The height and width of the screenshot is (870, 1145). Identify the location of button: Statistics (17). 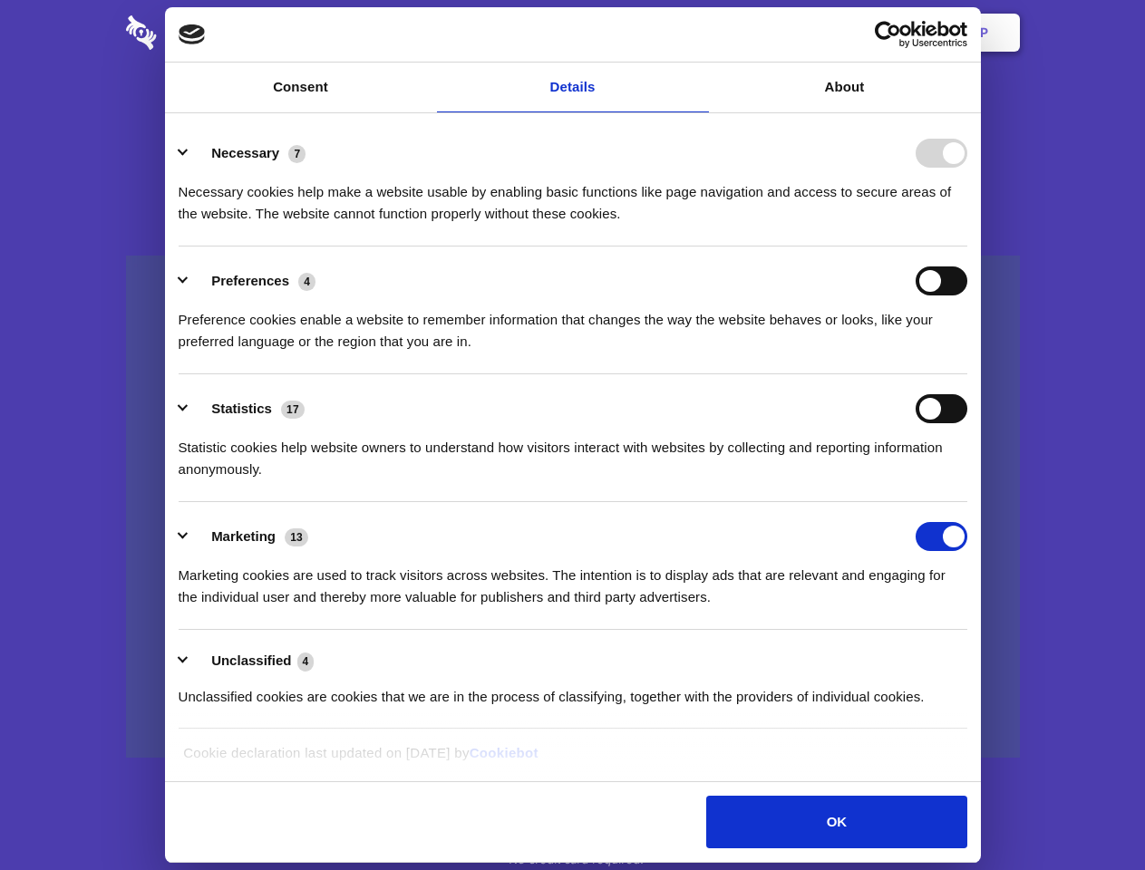
(247, 409).